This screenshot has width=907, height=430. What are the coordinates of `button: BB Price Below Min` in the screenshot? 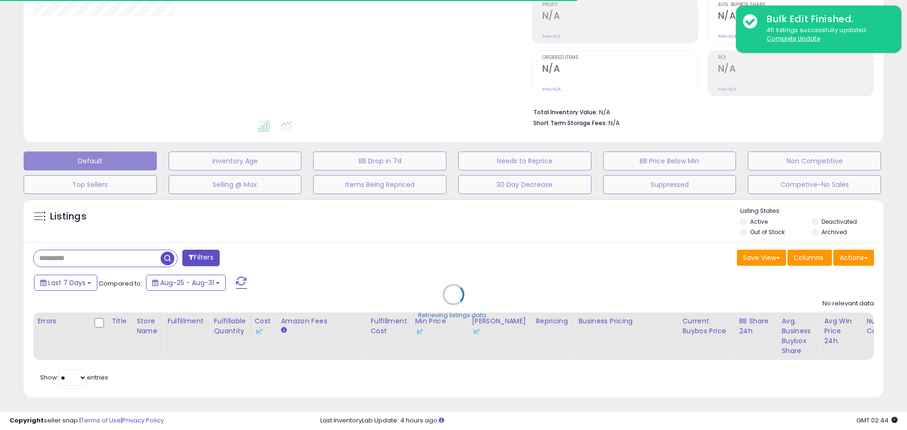 It's located at (670, 161).